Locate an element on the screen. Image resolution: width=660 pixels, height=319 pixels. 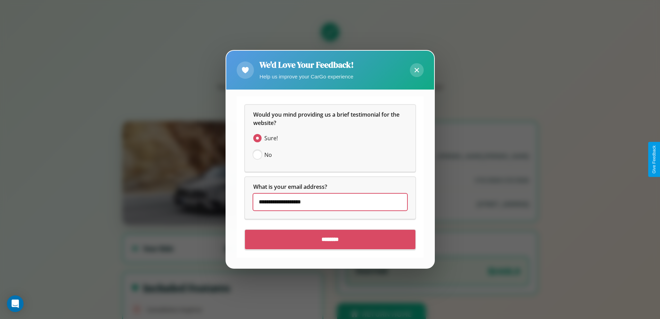
span: What is your email address? is located at coordinates (290, 187).